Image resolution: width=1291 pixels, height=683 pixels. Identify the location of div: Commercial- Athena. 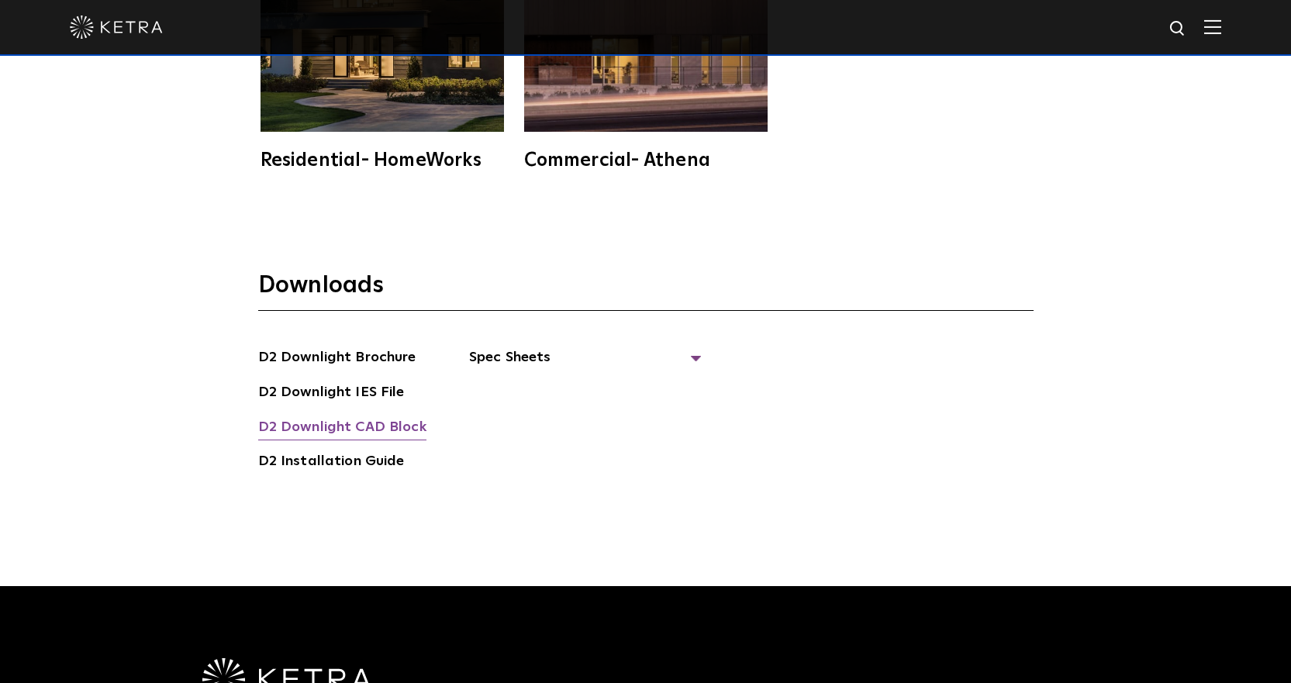
(646, 160).